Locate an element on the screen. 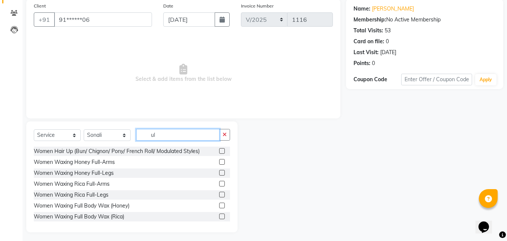 This screenshot has width=507, height=241. div: Women Waxing Rica Full-Legs is located at coordinates (71, 195).